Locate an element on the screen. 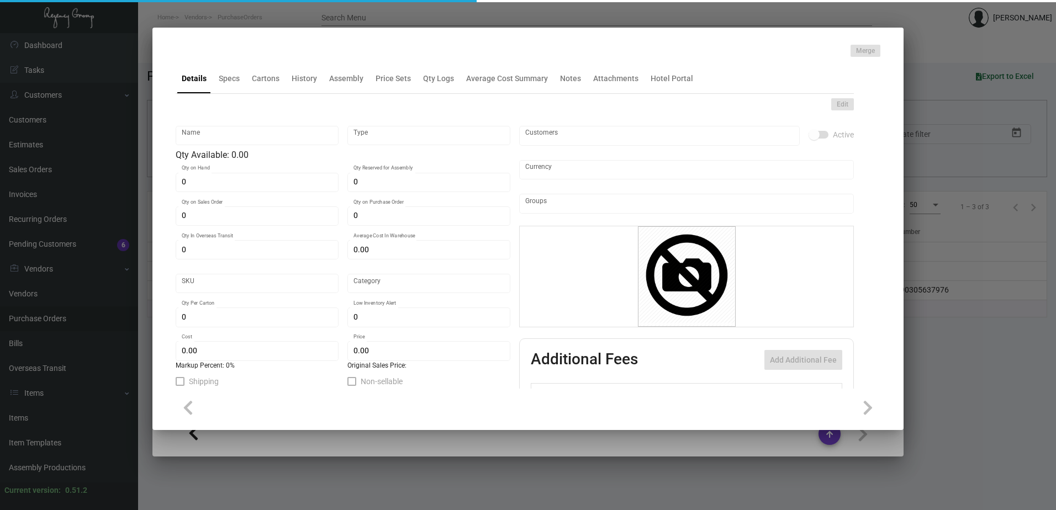  div: Hotel Portal is located at coordinates (672, 78).